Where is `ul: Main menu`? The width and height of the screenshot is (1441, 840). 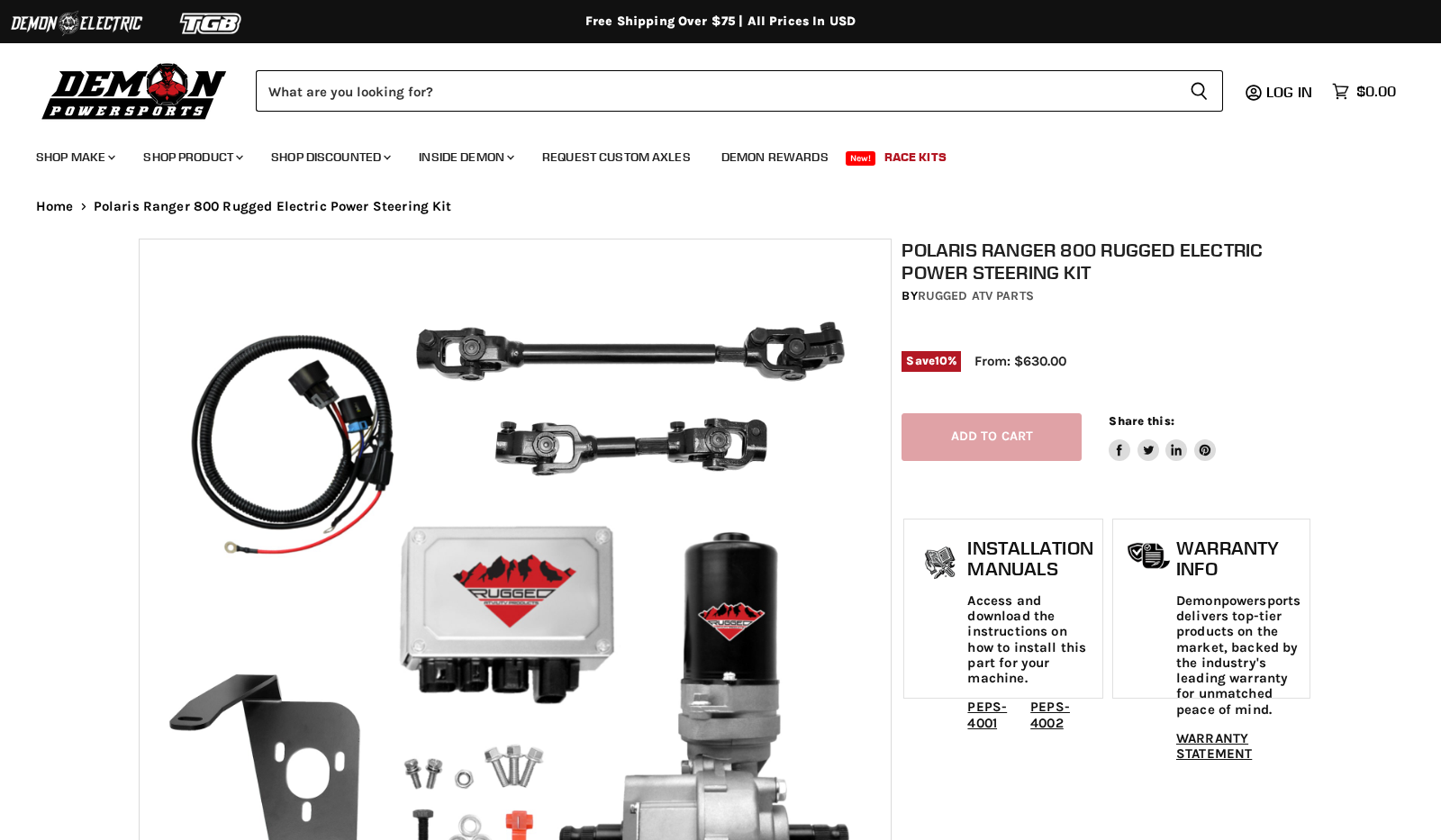 ul: Main menu is located at coordinates (707, 153).